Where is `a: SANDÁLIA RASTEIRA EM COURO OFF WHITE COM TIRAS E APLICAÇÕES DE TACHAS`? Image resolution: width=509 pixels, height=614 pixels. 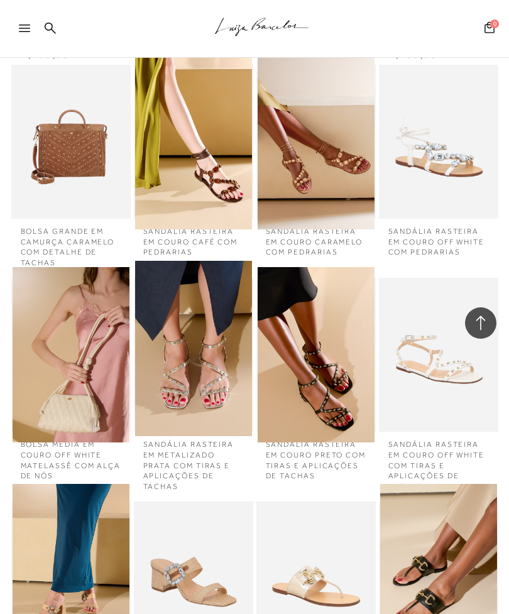 a: SANDÁLIA RASTEIRA EM COURO OFF WHITE COM TIRAS E APLICAÇÕES DE TACHAS is located at coordinates (439, 462).